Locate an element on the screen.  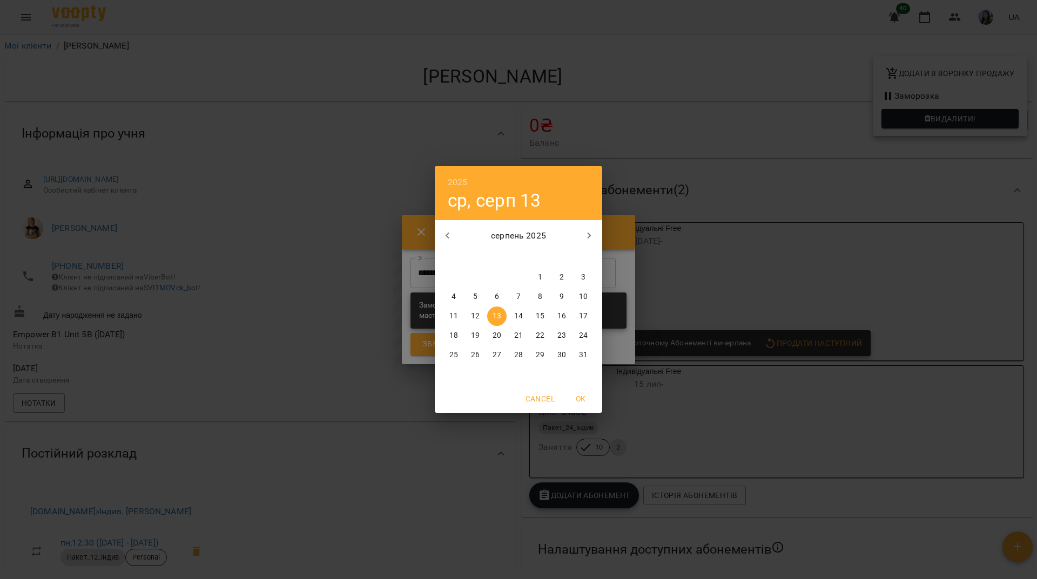
h6: 2025 is located at coordinates (457, 182).